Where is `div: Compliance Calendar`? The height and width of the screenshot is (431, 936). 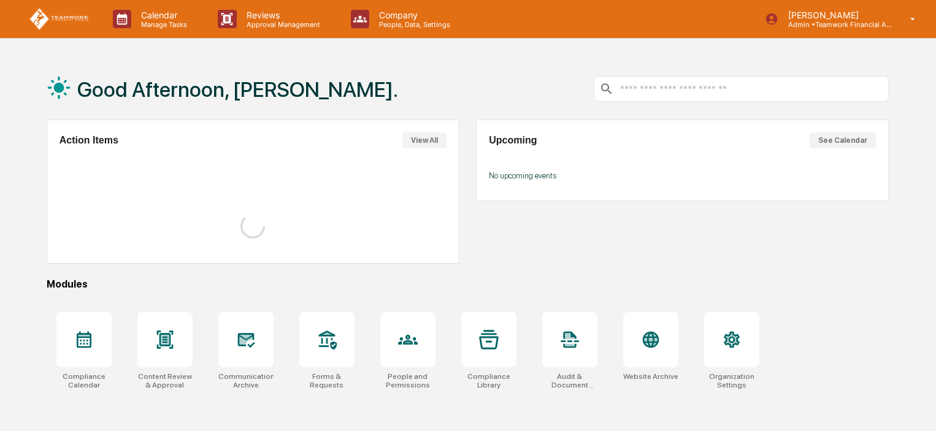
div: Compliance Calendar is located at coordinates (84, 381).